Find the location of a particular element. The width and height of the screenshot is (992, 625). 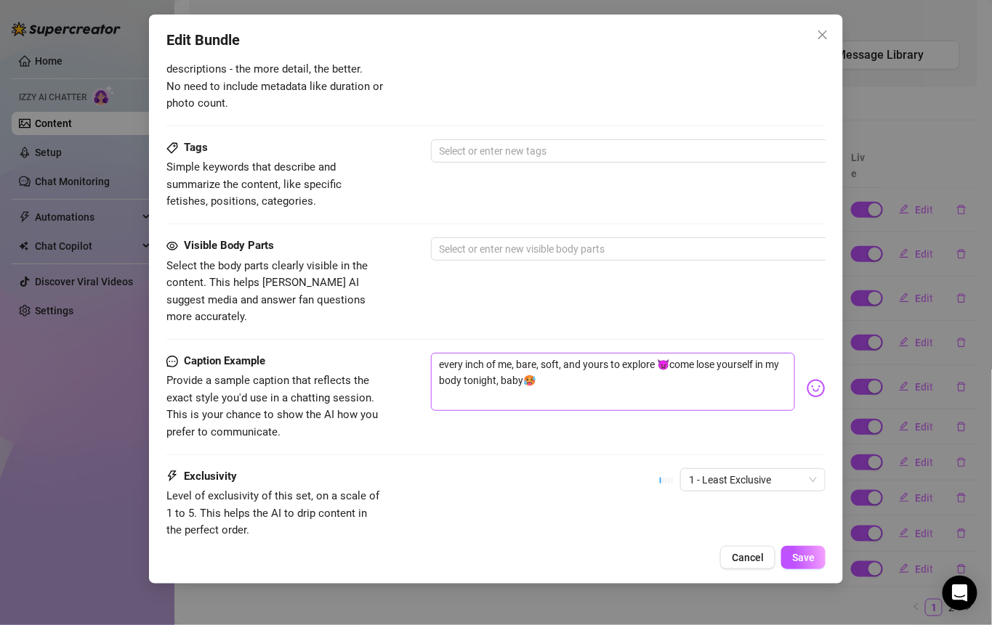

span: thunderbolt is located at coordinates (172, 477).